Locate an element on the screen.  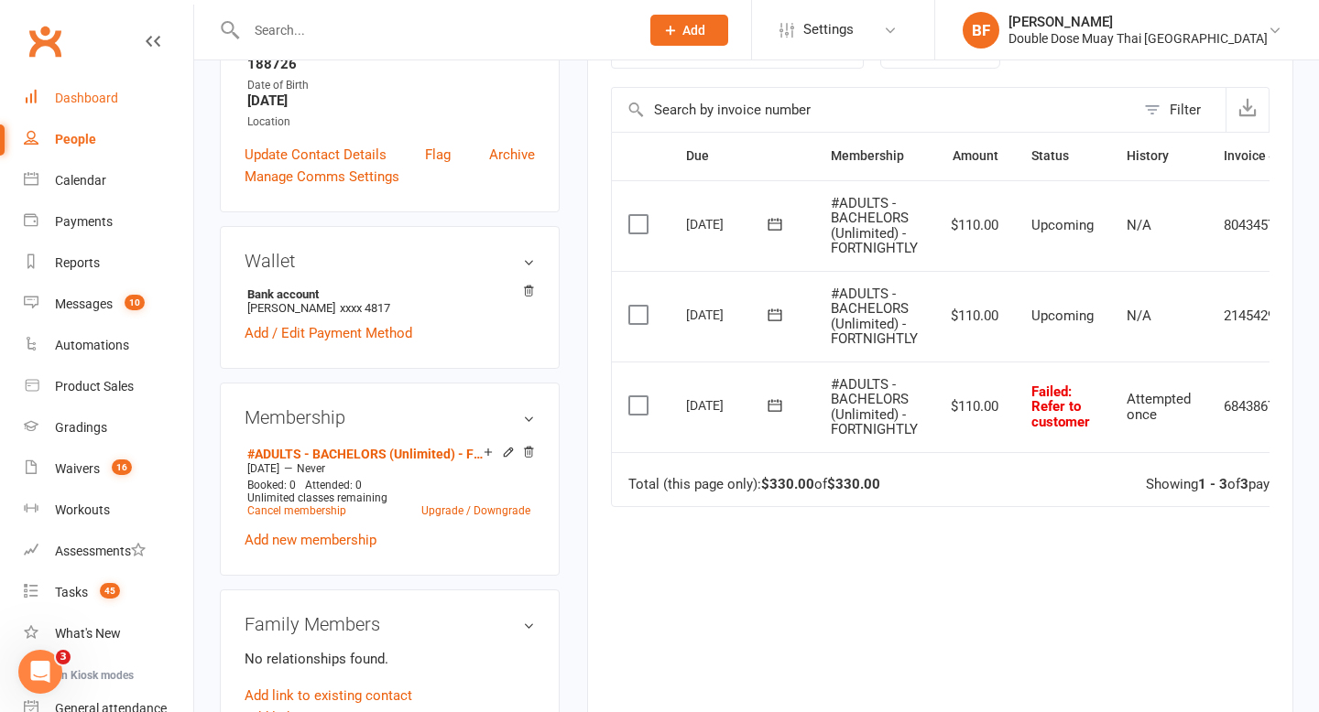
div: BF is located at coordinates (981, 30).